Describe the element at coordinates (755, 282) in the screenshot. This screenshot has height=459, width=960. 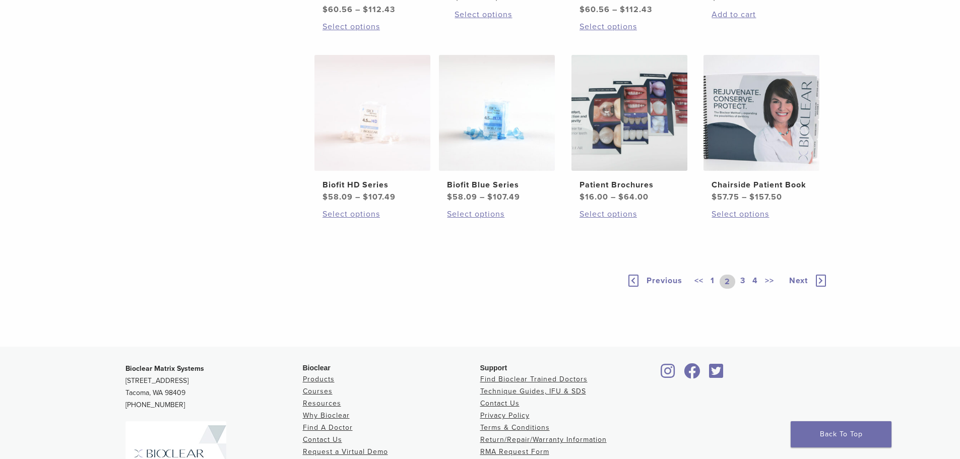
I see `a: 4` at that location.